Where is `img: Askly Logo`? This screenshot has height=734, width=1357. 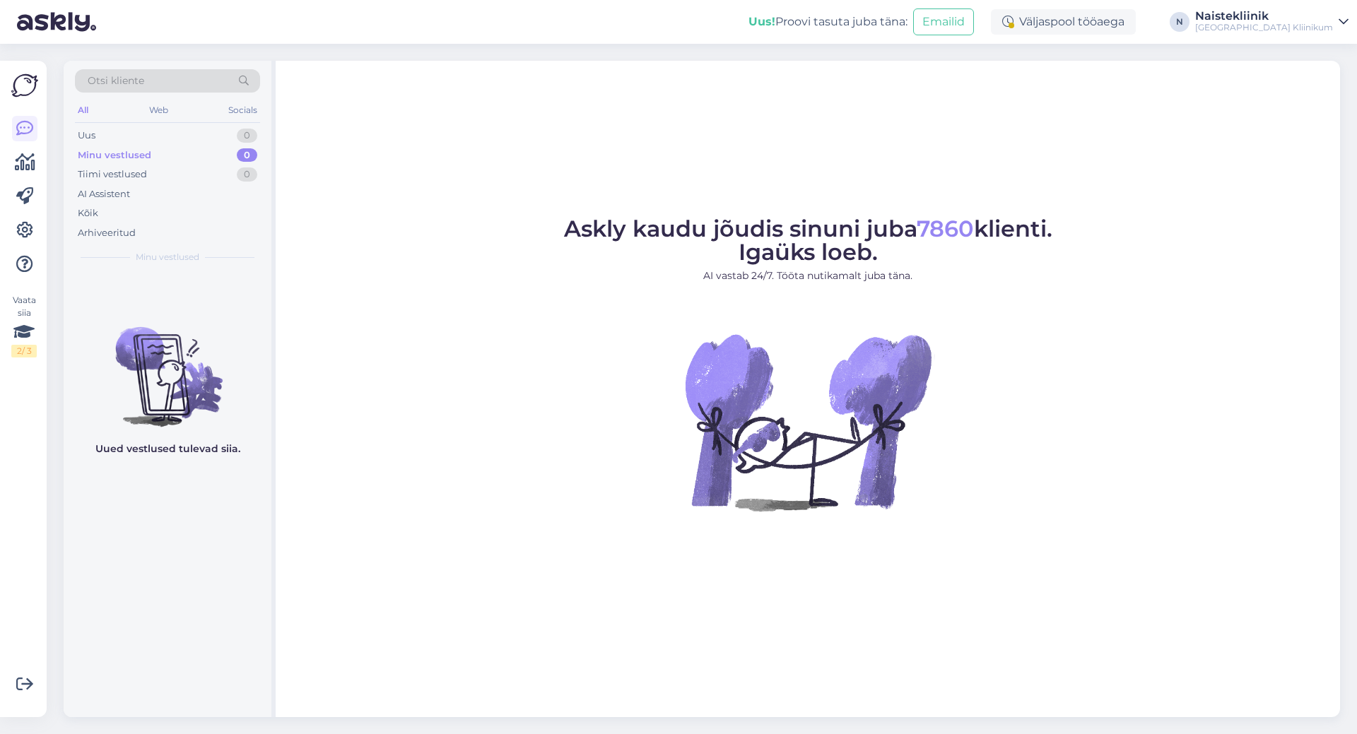 img: Askly Logo is located at coordinates (25, 85).